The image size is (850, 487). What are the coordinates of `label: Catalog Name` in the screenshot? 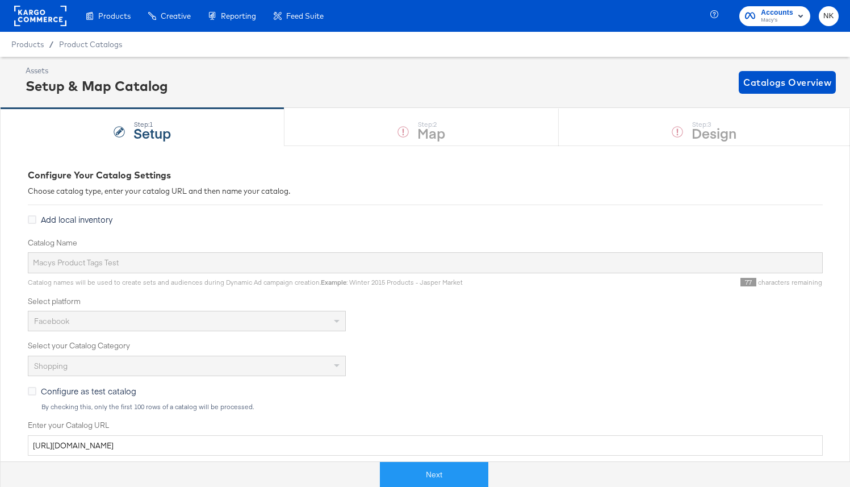 It's located at (425, 242).